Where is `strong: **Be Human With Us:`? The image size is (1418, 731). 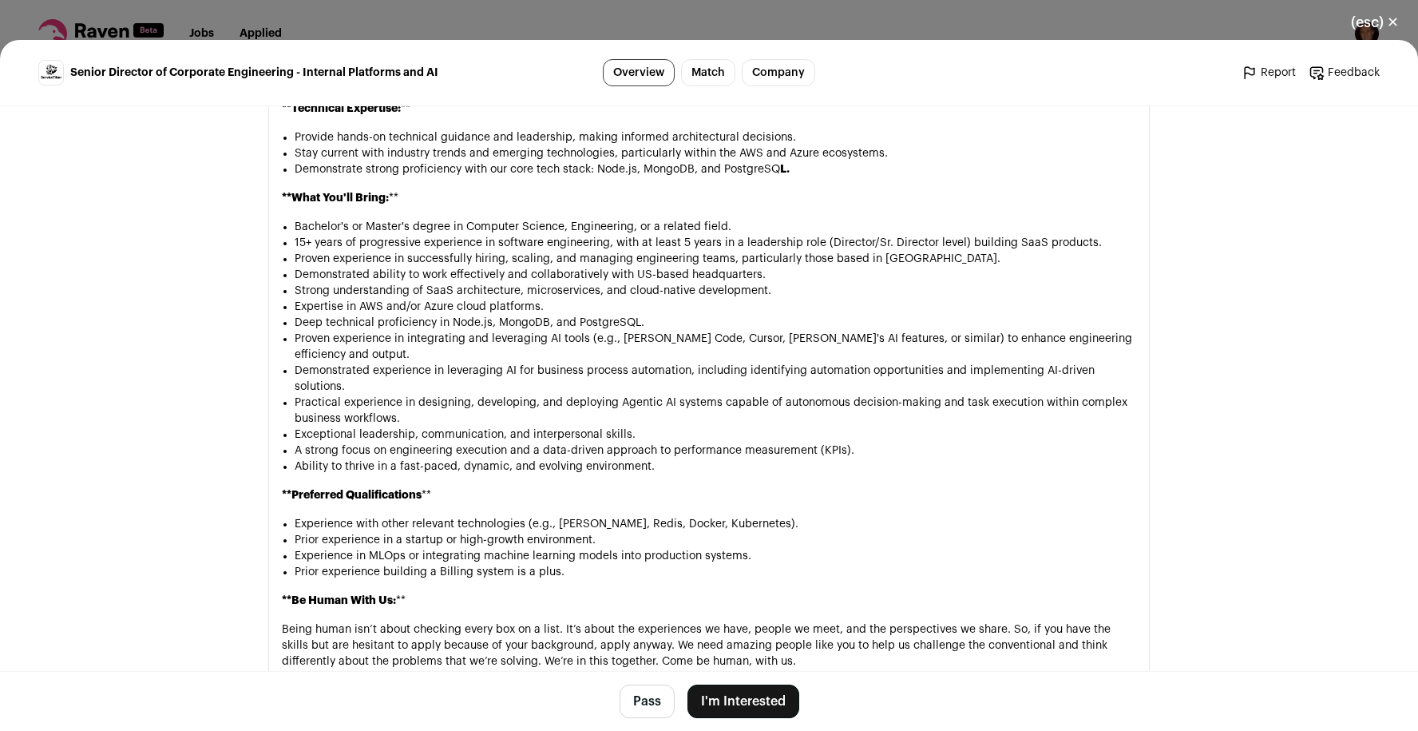 strong: **Be Human With Us: is located at coordinates (339, 600).